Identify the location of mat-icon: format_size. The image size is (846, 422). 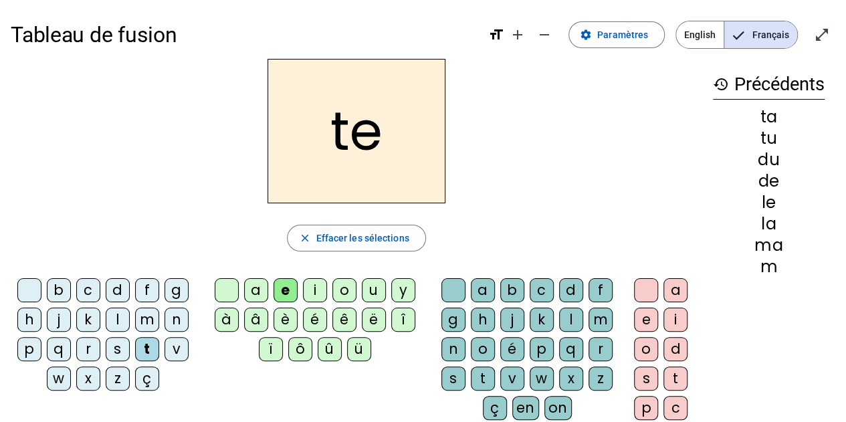
(496, 35).